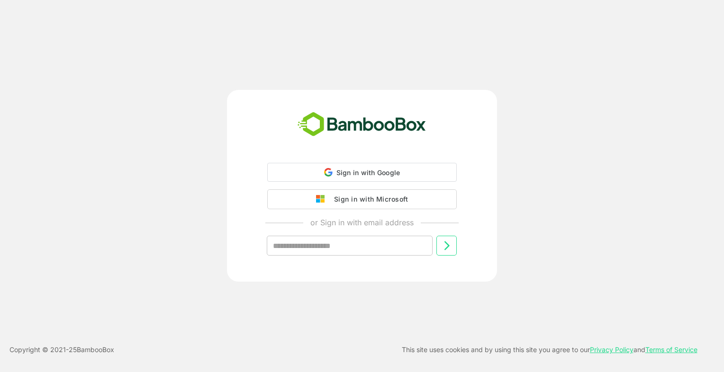  Describe the element at coordinates (62, 350) in the screenshot. I see `p: Copyright © 2021- 25 BambooBox` at that location.